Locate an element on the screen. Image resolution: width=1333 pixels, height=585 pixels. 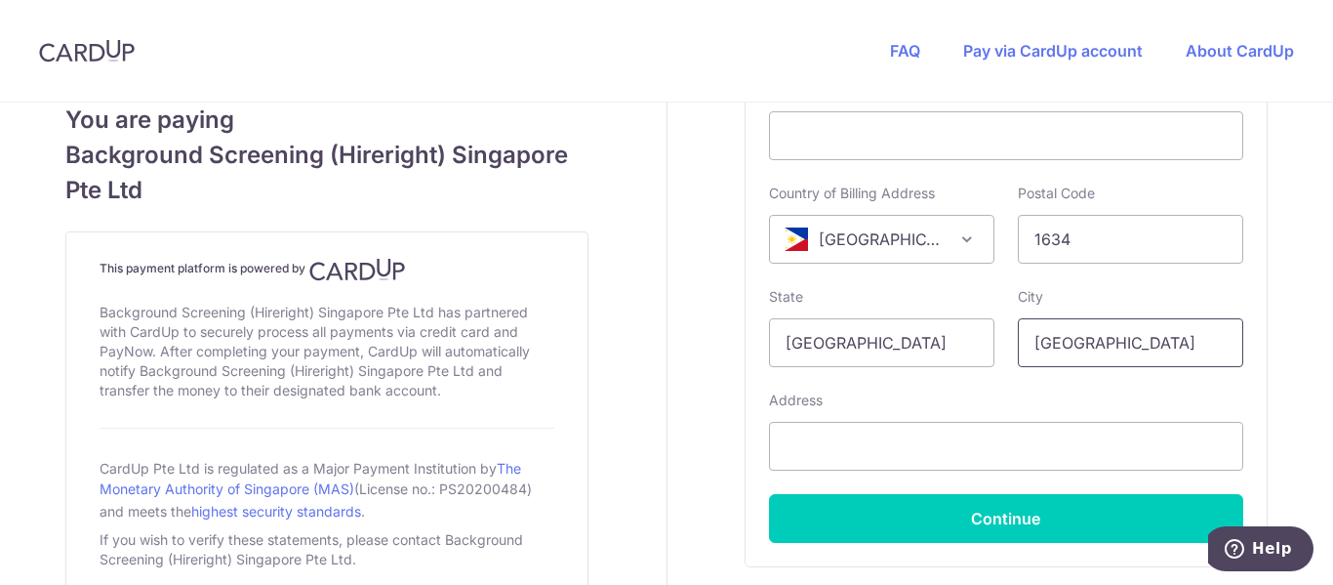
label: Postal Code is located at coordinates (1056, 193).